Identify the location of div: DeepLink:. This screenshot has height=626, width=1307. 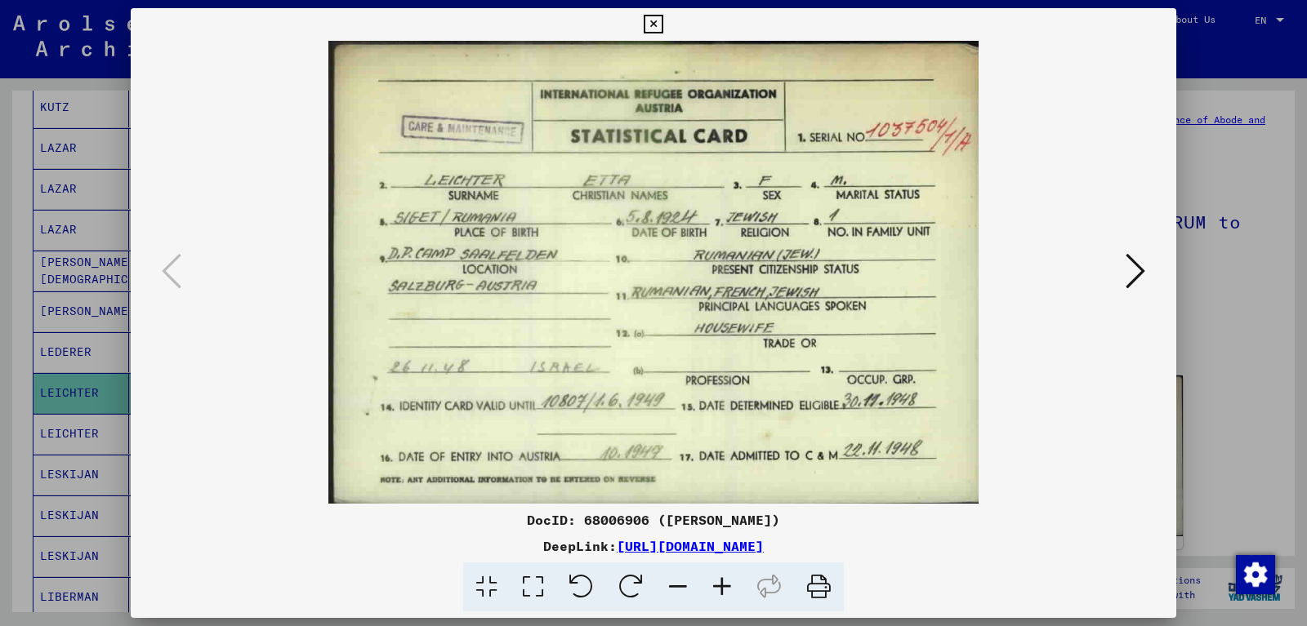
(653, 546).